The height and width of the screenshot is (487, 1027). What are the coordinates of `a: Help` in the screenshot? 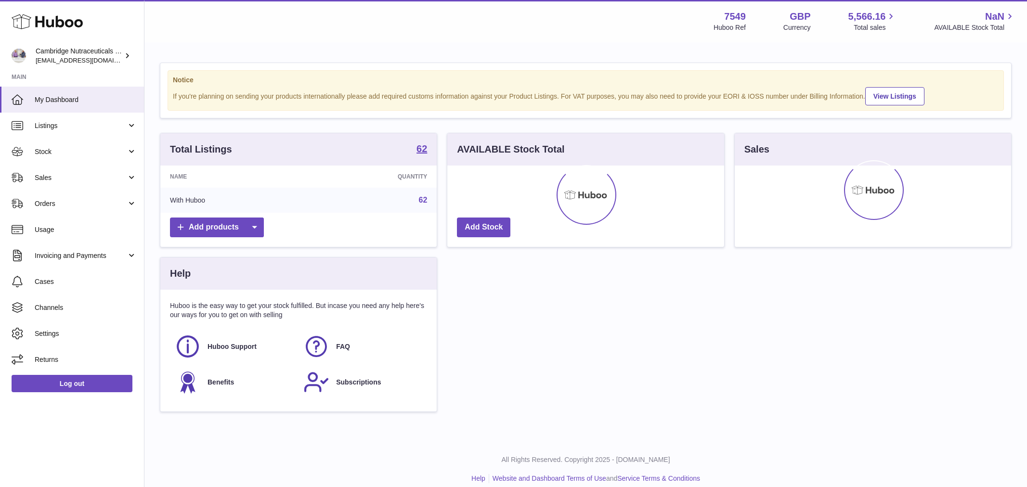 It's located at (478, 478).